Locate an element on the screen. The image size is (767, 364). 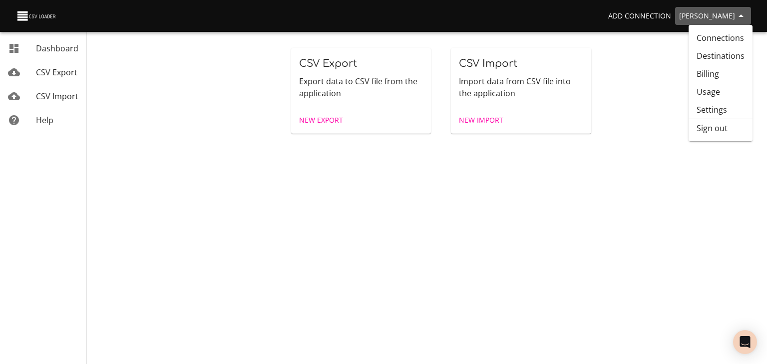
a: Connections is located at coordinates (720, 38).